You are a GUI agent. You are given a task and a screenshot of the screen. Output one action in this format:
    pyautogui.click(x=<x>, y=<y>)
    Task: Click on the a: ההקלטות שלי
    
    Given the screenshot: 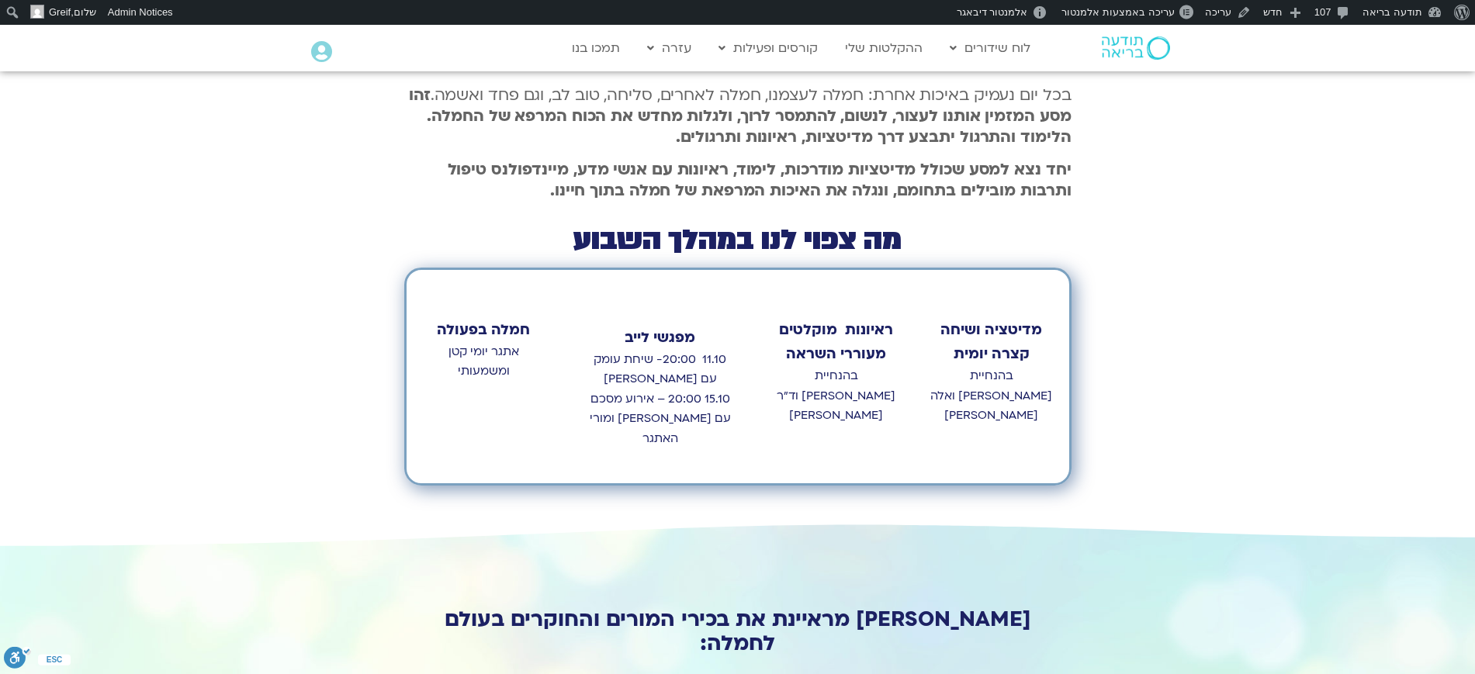 What is the action you would take?
    pyautogui.click(x=884, y=48)
    